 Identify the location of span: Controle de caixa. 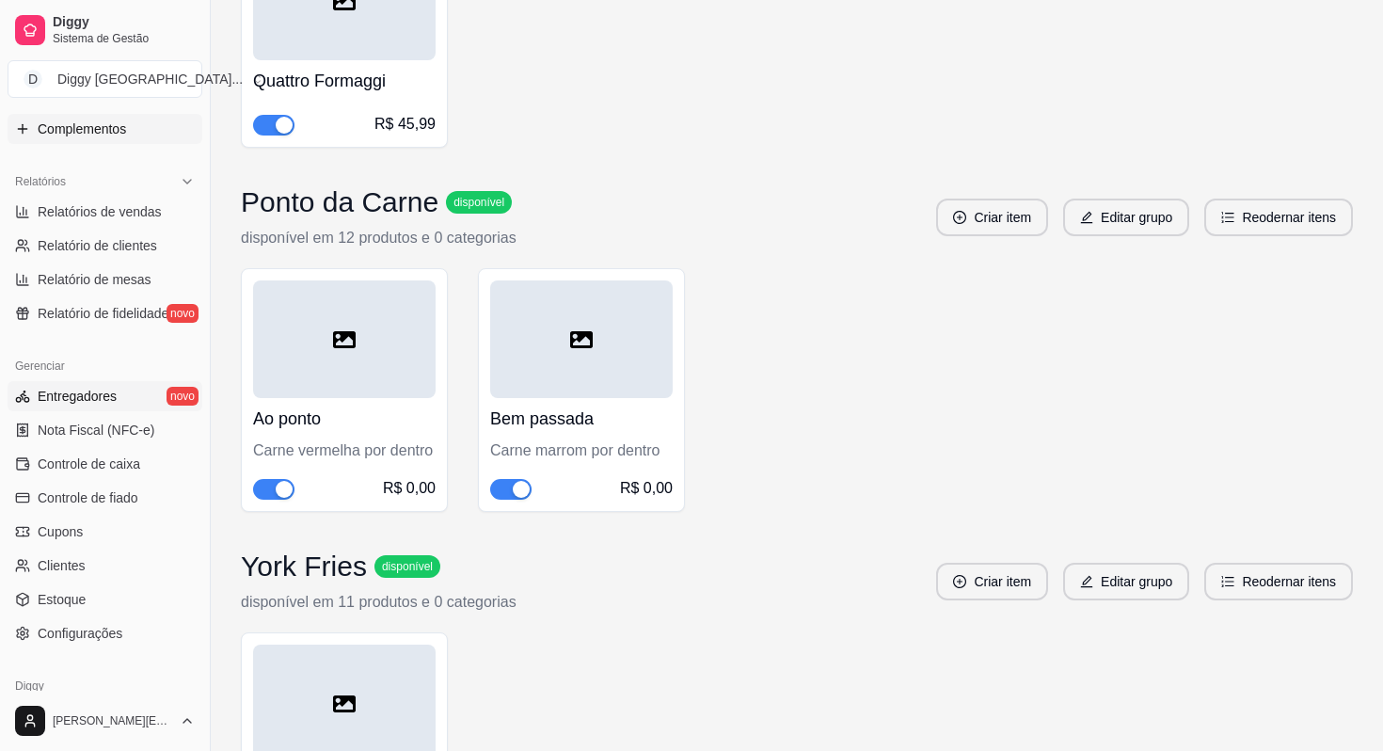
(88, 464).